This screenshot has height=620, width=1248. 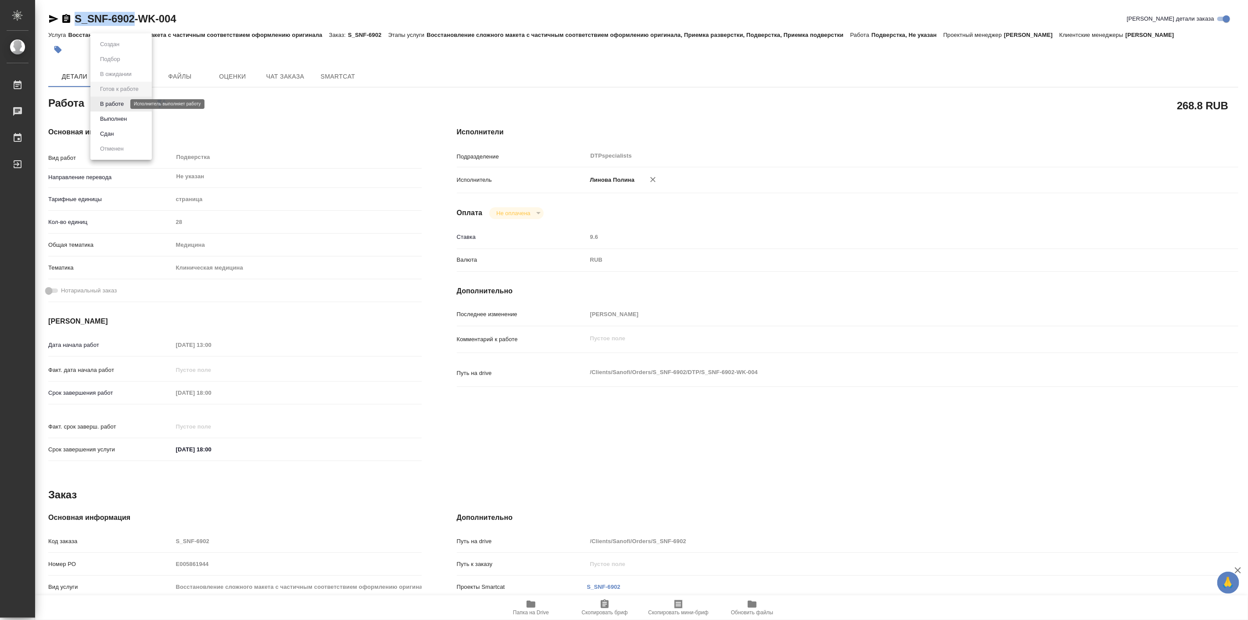 What do you see at coordinates (113, 119) in the screenshot?
I see `button: Выполнен` at bounding box center [113, 119].